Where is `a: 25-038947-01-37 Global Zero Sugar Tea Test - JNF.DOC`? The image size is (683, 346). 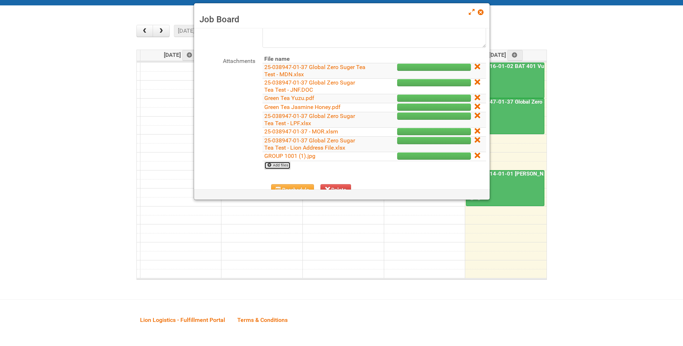
a: 25-038947-01-37 Global Zero Sugar Tea Test - JNF.DOC is located at coordinates (310, 86).